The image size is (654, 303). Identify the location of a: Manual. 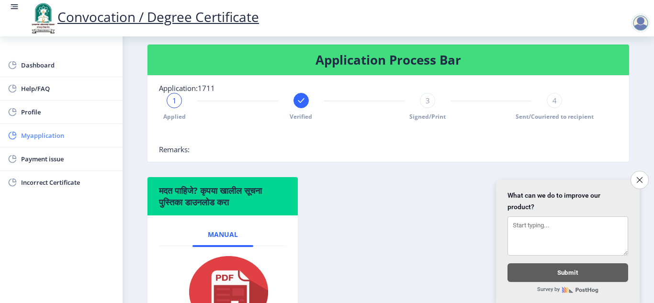
(223, 235).